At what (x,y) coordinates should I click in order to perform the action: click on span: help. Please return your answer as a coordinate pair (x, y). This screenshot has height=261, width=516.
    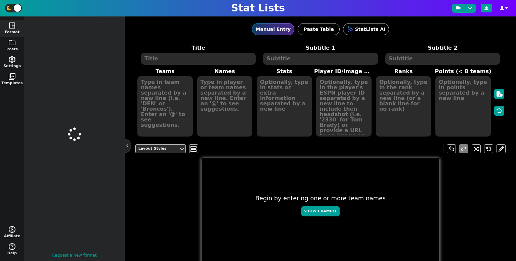
    Looking at the image, I should click on (12, 247).